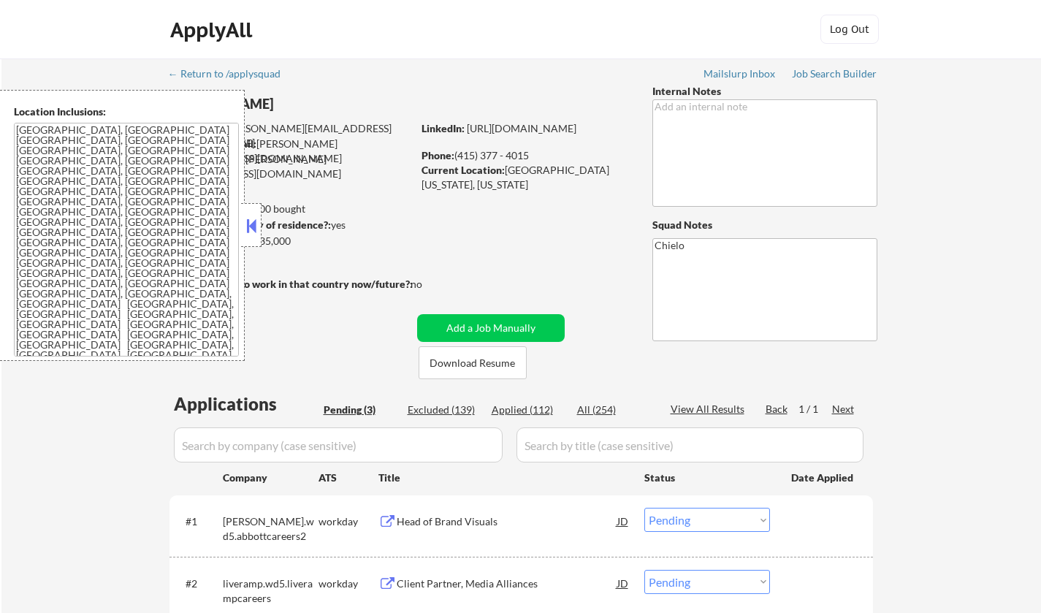 The height and width of the screenshot is (613, 1041). What do you see at coordinates (815, 409) in the screenshot?
I see `div: 1 / 1` at bounding box center [815, 409].